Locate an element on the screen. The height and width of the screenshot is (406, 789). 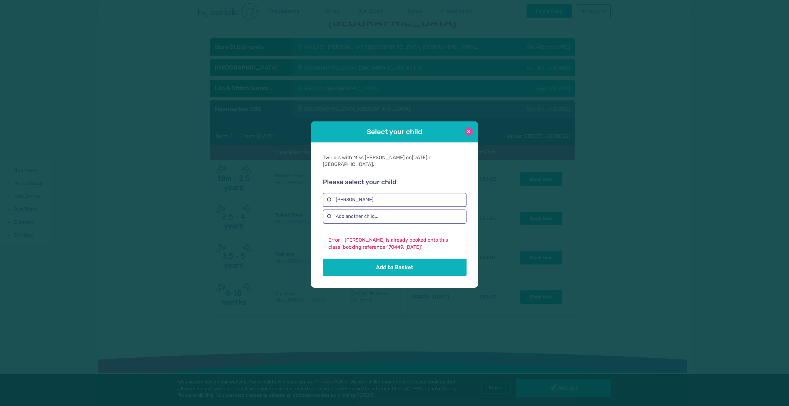
h2: Please select your child is located at coordinates (395, 183).